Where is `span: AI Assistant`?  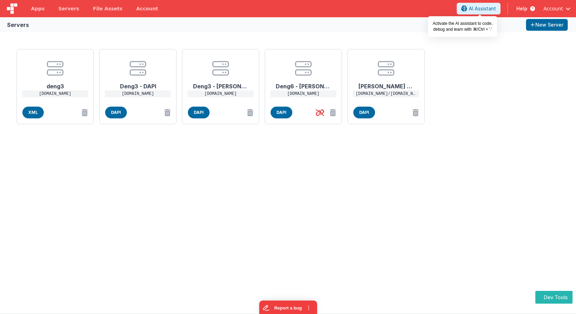 span: AI Assistant is located at coordinates (482, 9).